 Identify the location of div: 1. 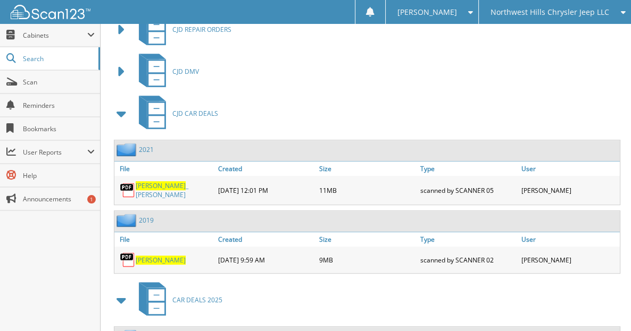
(92, 200).